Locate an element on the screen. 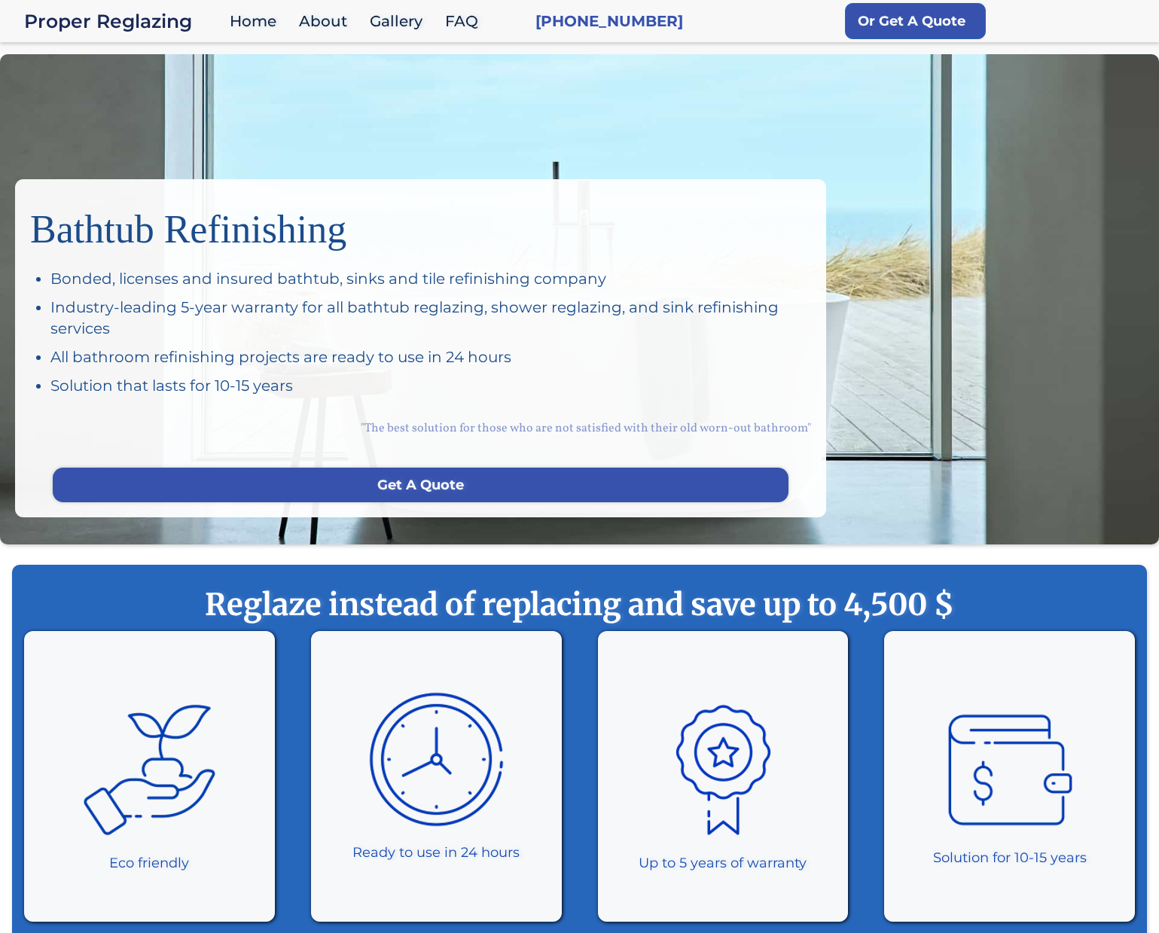 This screenshot has width=1159, height=933. a: home is located at coordinates (123, 21).